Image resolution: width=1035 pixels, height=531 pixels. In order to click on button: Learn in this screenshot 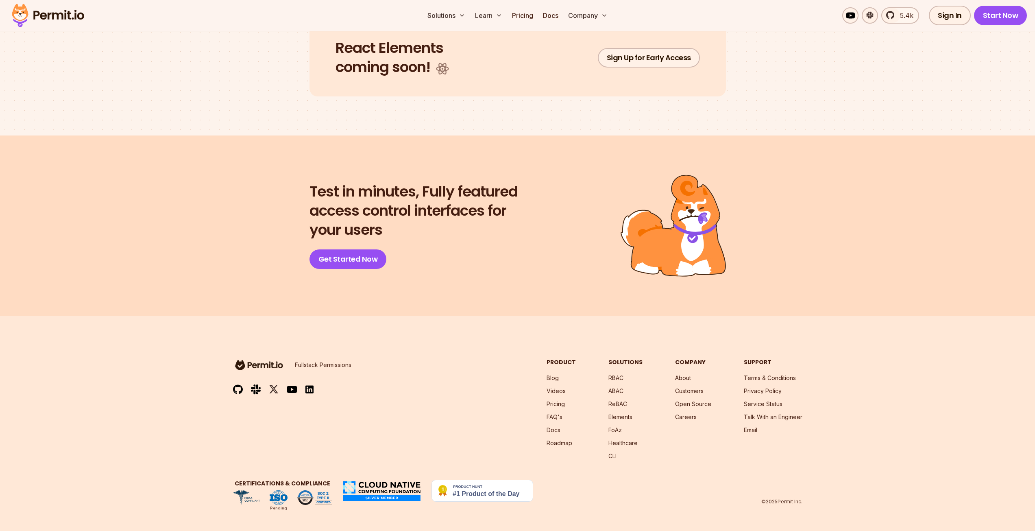, I will do `click(488, 15)`.